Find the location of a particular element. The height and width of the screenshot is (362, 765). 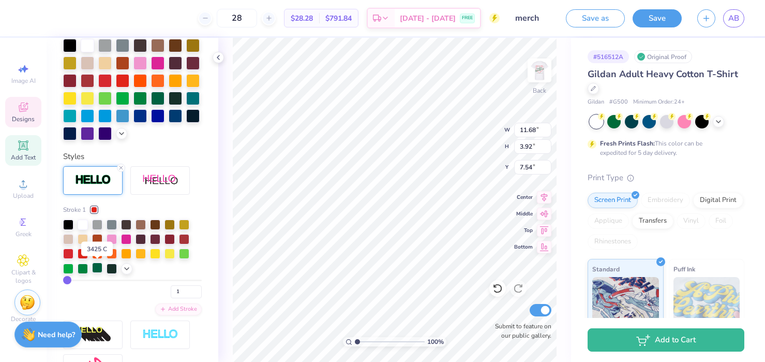

img: Negative Space is located at coordinates (160, 334).